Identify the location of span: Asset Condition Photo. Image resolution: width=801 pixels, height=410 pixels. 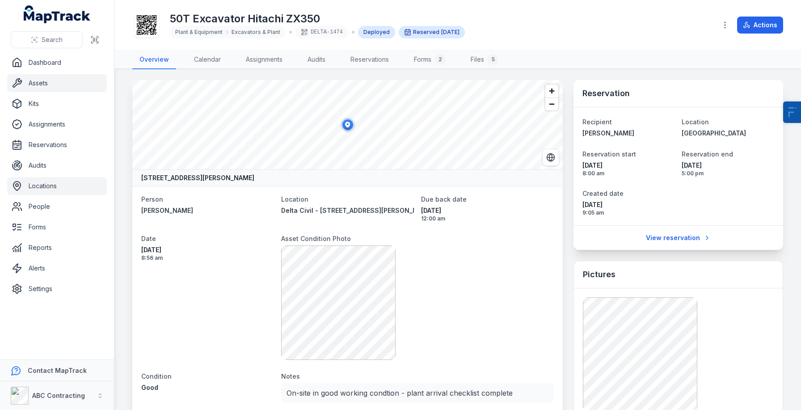
(316, 238).